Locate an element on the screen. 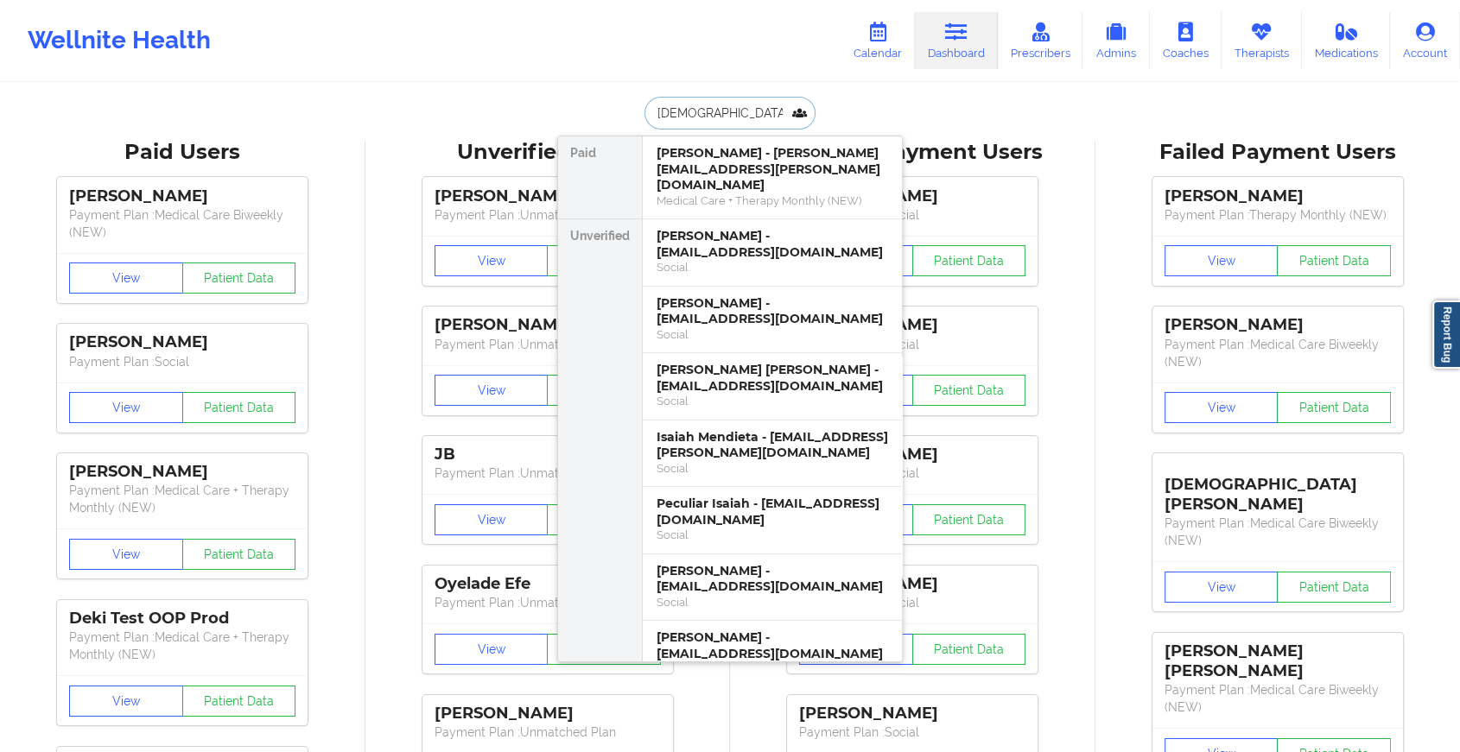 This screenshot has width=1460, height=752. a: Dashboard is located at coordinates (956, 41).